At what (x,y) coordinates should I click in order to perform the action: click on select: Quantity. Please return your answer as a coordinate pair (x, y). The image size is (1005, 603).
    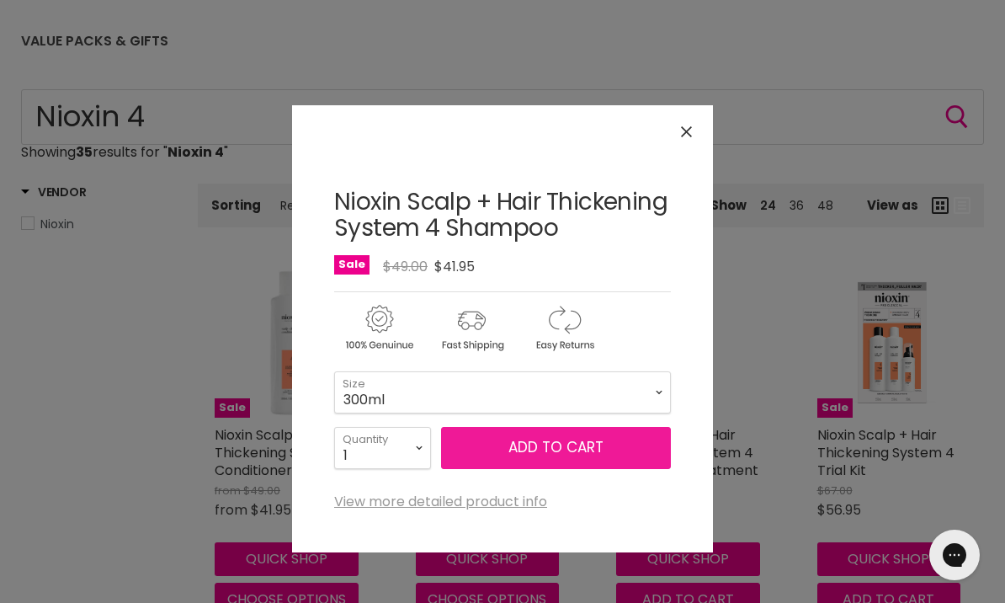
    Looking at the image, I should click on (382, 448).